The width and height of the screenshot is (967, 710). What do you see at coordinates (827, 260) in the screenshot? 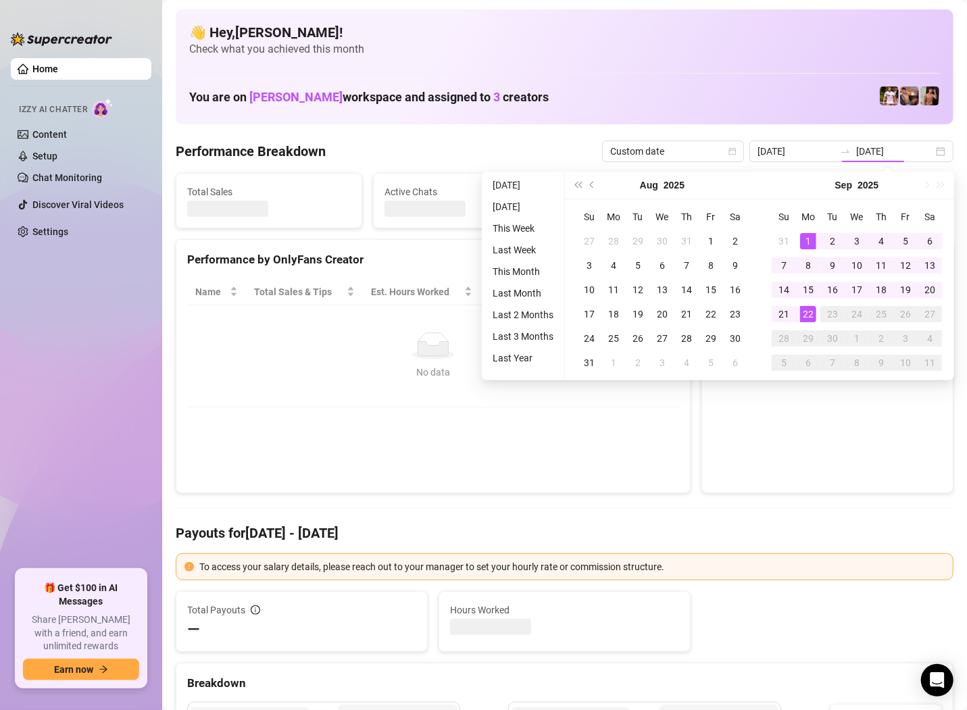
I see `div: Sales by OnlyFans Creator` at bounding box center [827, 260].